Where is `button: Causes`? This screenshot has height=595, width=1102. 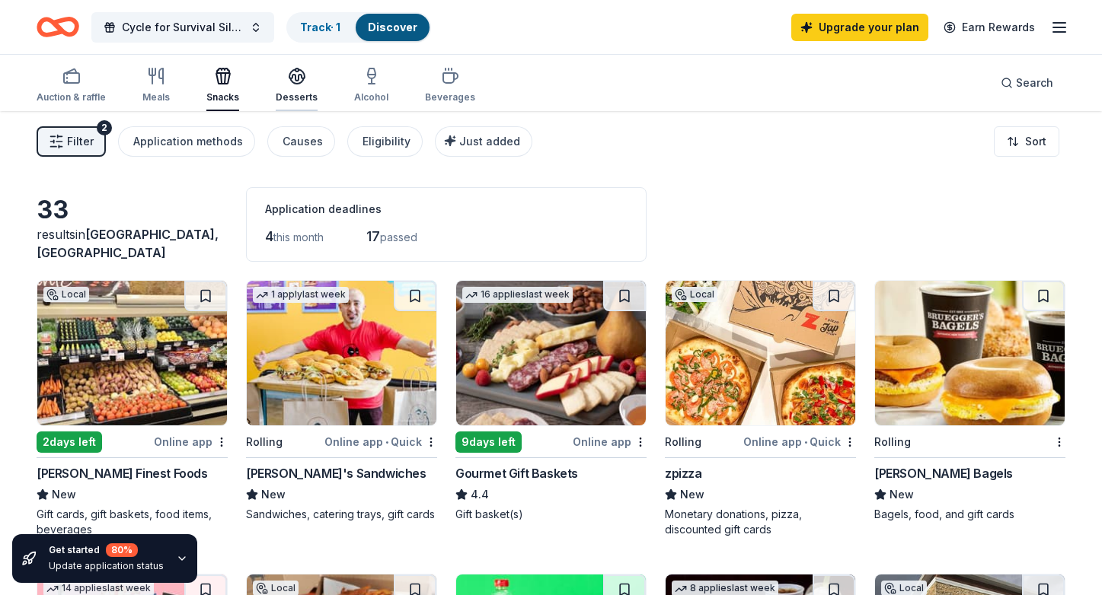 button: Causes is located at coordinates (301, 142).